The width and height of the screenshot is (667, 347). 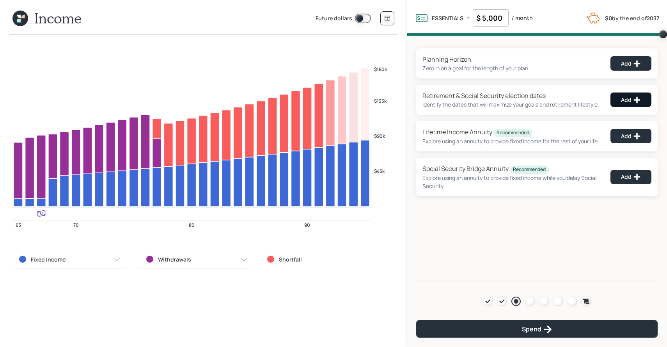 What do you see at coordinates (538, 329) in the screenshot?
I see `div: Spend` at bounding box center [538, 329].